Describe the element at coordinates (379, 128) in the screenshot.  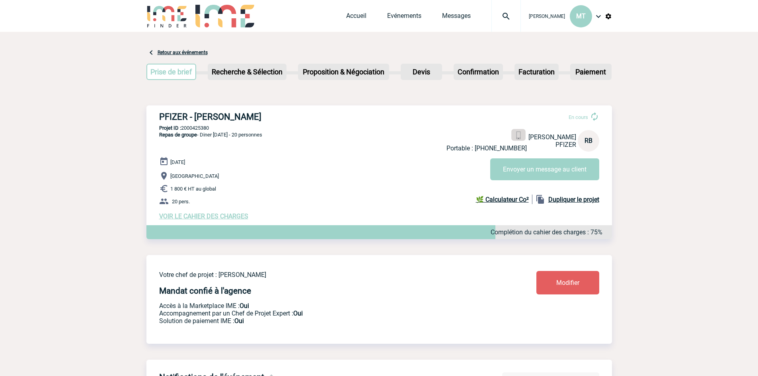
I see `p: 2000425380` at that location.